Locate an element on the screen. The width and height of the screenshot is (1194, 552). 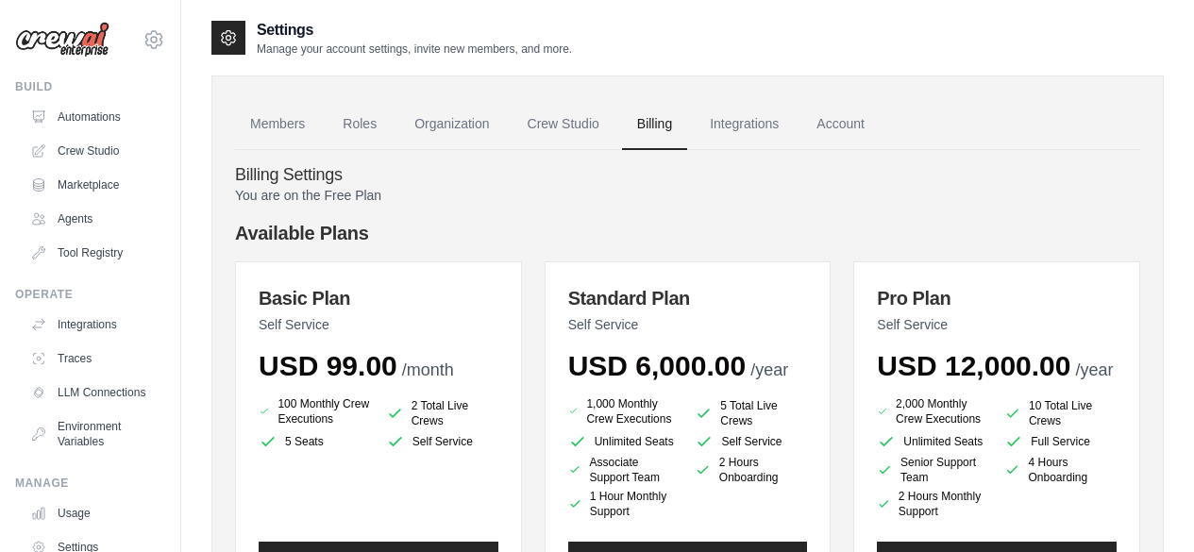
img: Logo is located at coordinates (62, 40).